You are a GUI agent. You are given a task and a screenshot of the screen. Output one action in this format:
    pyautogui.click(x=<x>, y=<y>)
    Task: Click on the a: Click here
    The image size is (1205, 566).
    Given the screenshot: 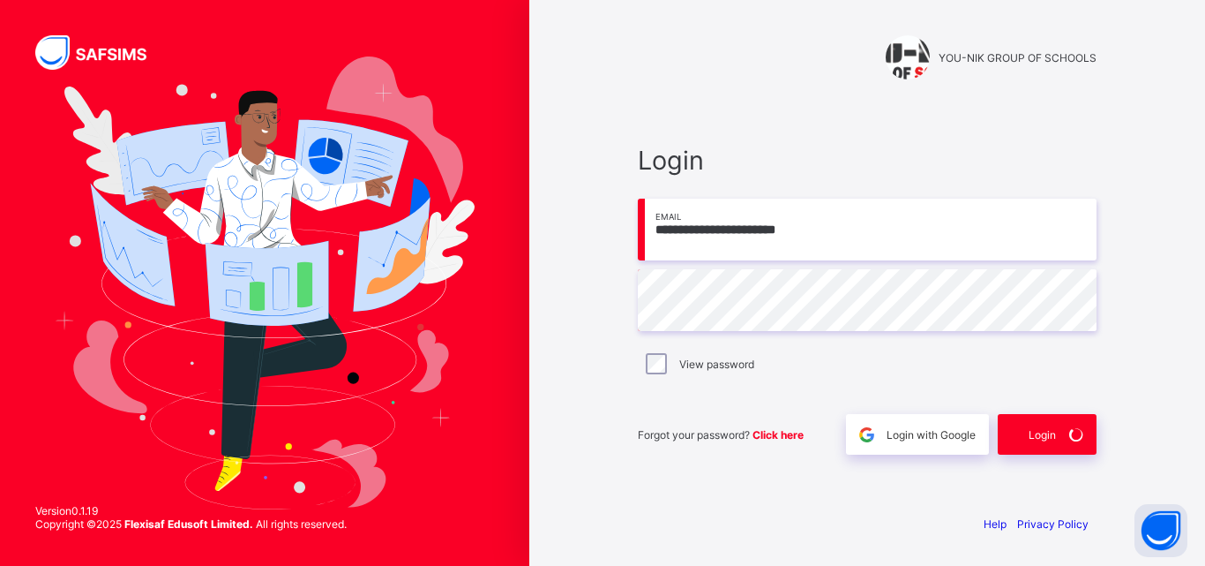 What is the action you would take?
    pyautogui.click(x=778, y=434)
    